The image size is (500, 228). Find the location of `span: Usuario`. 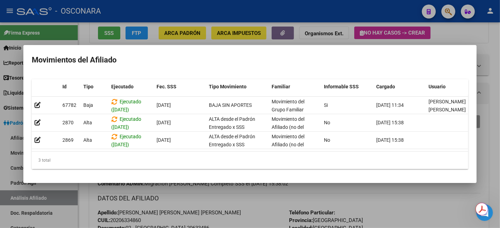

span: Usuario is located at coordinates (437, 87).